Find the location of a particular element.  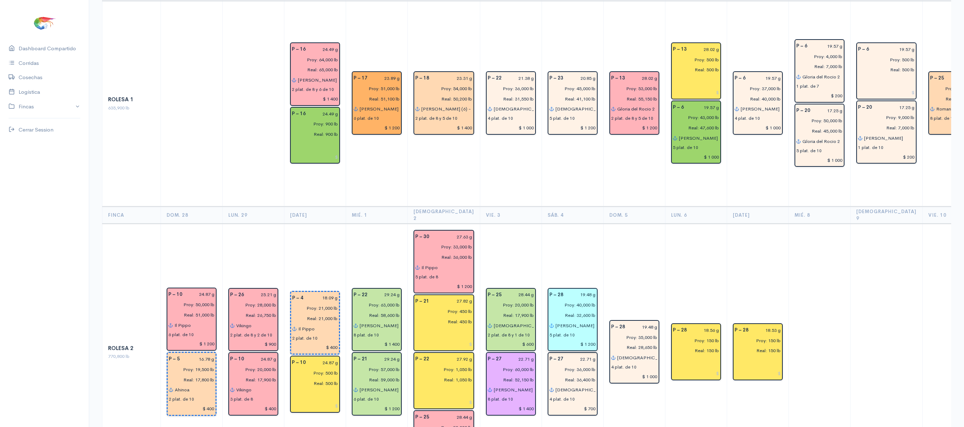

div: P – 21 is located at coordinates (422, 301).